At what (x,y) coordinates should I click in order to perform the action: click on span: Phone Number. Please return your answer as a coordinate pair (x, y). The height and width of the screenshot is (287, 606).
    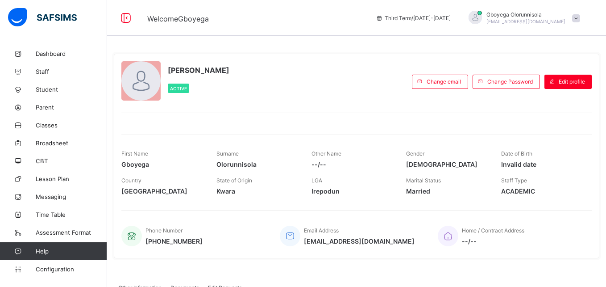
    Looking at the image, I should click on (164, 230).